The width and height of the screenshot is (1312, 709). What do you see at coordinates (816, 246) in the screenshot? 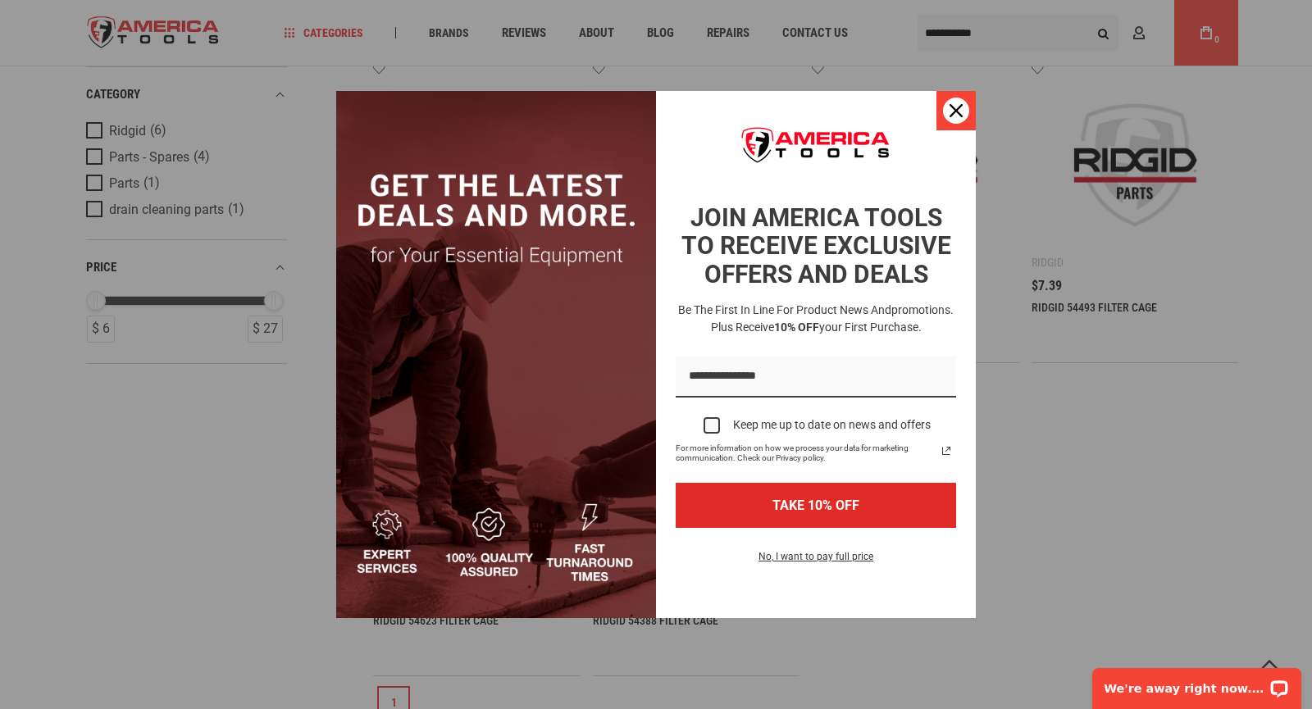
I see `strong: JOIN AMERICA TOOLS TO RECEIVE EXCLUSIVE OFFERS AND DEALS` at bounding box center [816, 246].